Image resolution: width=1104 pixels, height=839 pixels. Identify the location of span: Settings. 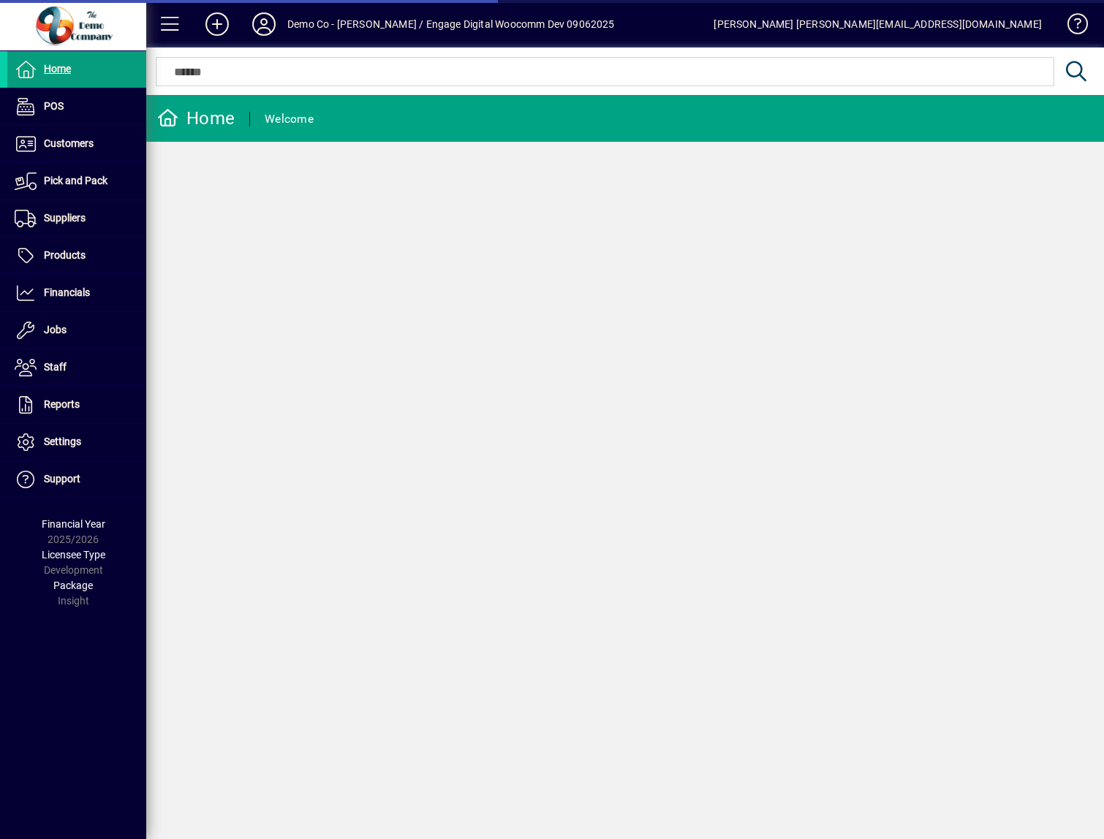
(62, 442).